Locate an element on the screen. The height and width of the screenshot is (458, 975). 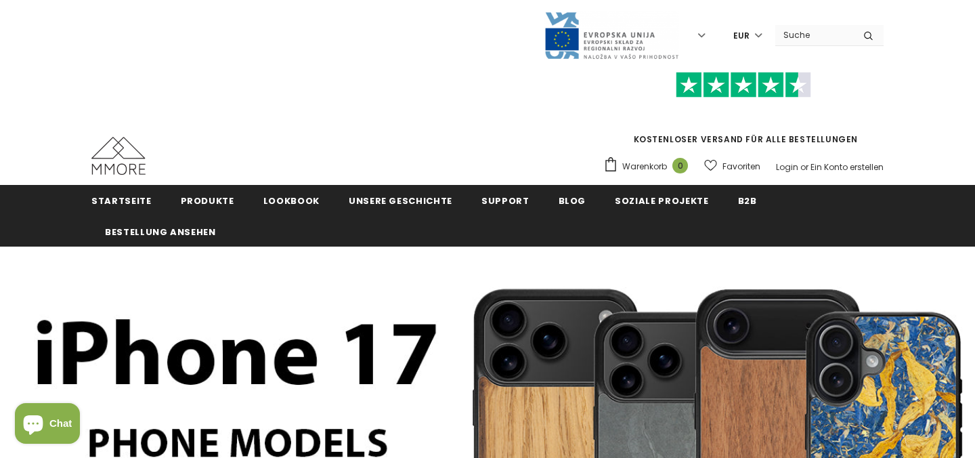
a: Login is located at coordinates (787, 167).